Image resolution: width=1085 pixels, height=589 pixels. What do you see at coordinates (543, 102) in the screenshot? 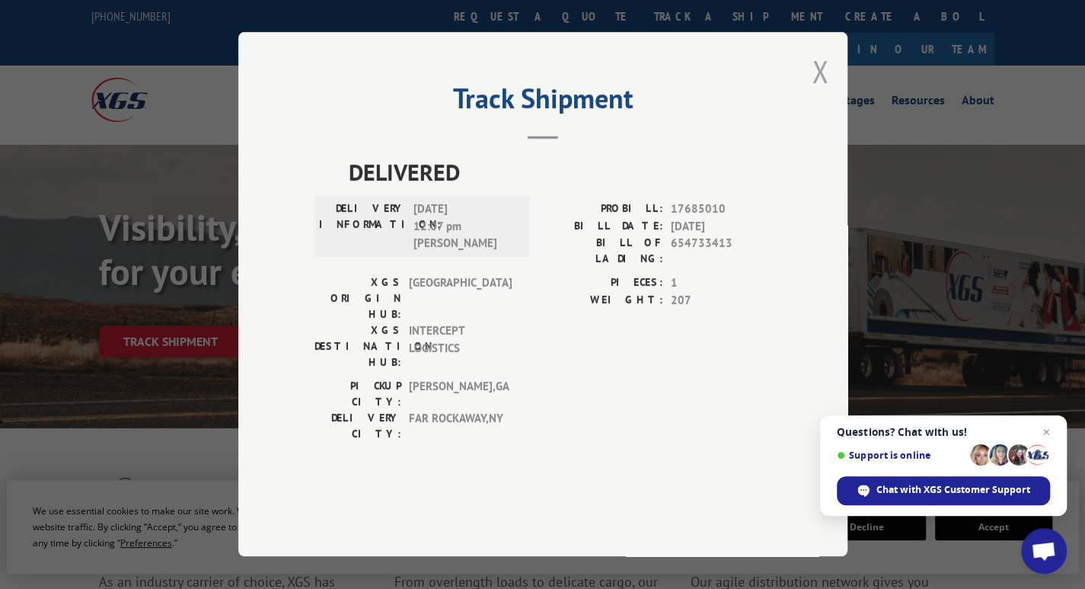
I see `h2: Track Shipment` at bounding box center [543, 102].